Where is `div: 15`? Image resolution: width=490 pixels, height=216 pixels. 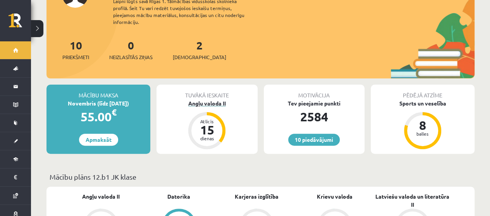
div: 15 is located at coordinates (207, 130).